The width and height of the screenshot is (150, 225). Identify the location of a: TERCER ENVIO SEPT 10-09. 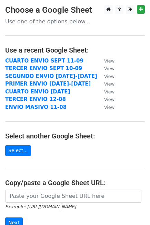
(44, 69).